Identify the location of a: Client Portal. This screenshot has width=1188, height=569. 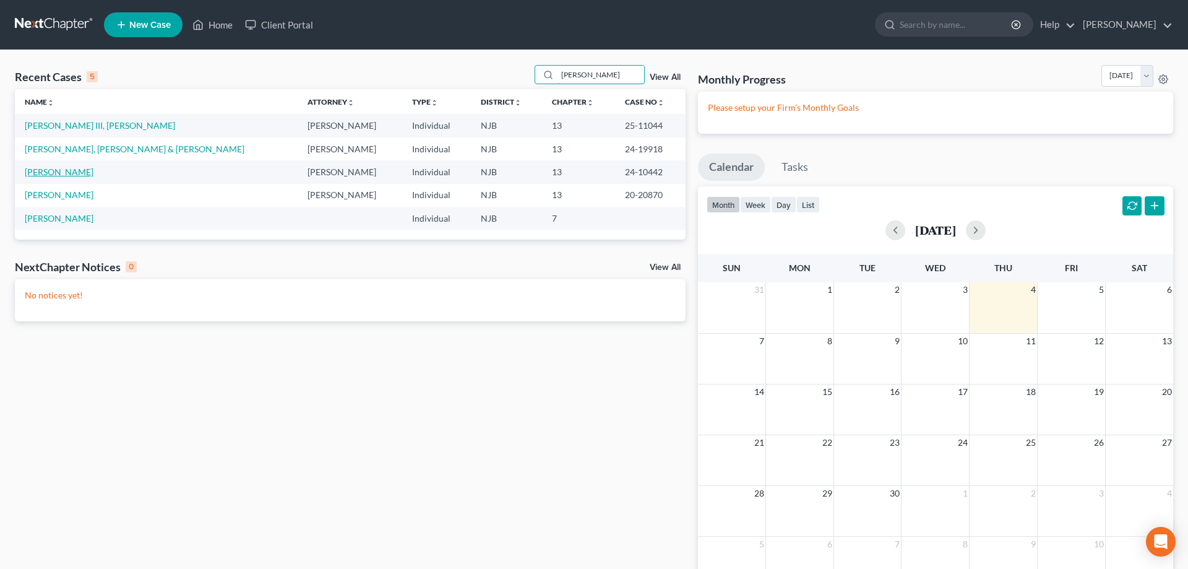
(279, 25).